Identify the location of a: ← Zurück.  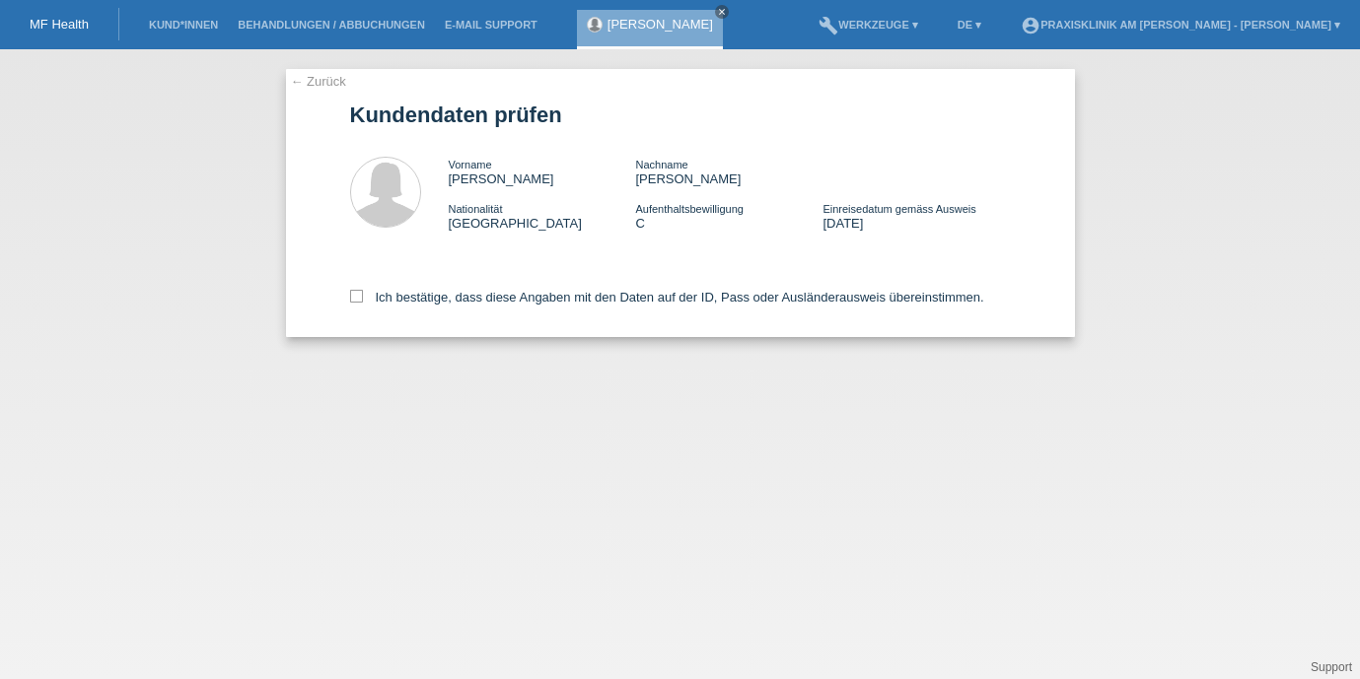
(318, 81).